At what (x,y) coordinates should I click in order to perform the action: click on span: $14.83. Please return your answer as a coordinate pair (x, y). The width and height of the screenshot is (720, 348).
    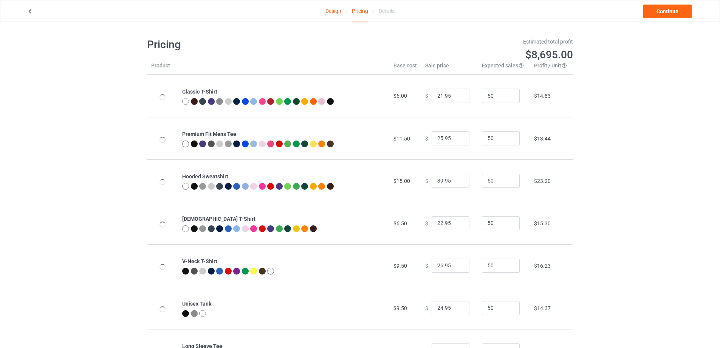
    Looking at the image, I should click on (543, 96).